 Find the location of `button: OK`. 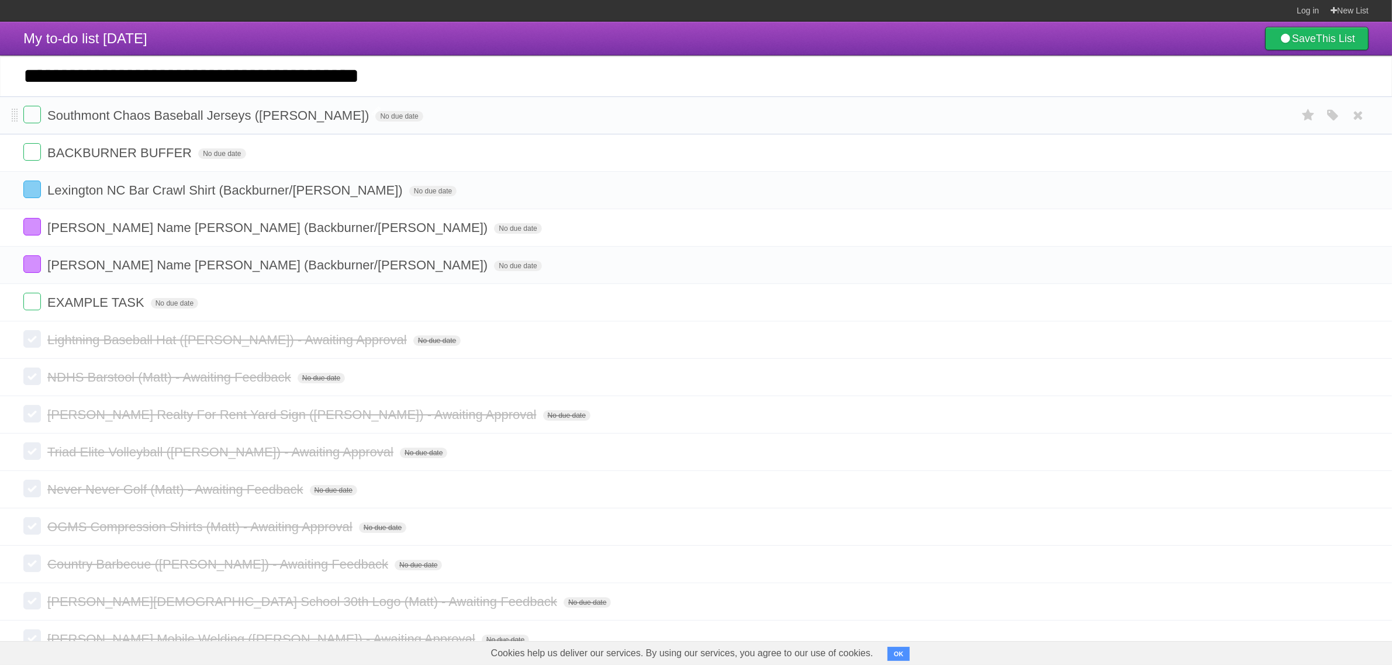

button: OK is located at coordinates (898, 654).